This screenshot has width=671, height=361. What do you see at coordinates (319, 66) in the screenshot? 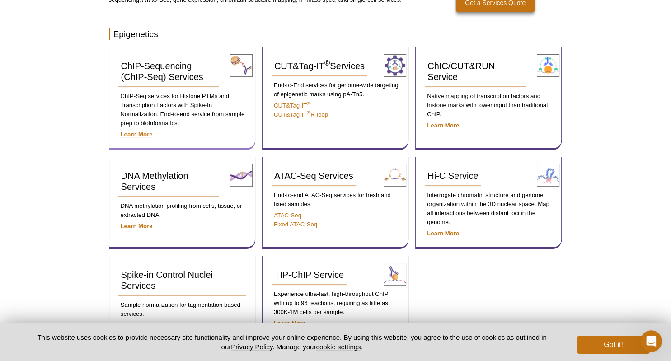
I see `a: CUT&Tag-IT®Services` at bounding box center [319, 66].